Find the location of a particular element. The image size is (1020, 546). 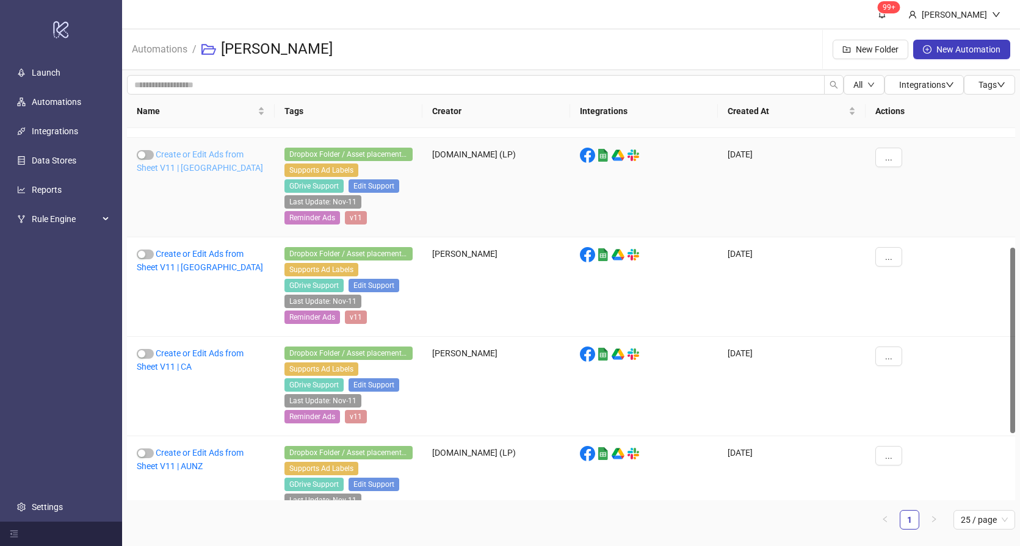

span: Rule Engine is located at coordinates (65, 219).